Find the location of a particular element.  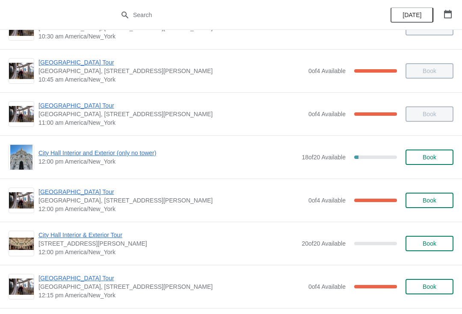

span: City Hall Interior and Exterior (only no tower) is located at coordinates (168, 153).